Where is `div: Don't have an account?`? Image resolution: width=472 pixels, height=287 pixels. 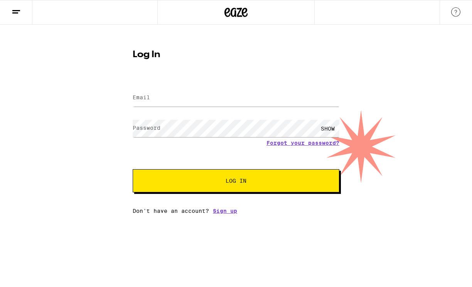 div: Don't have an account? is located at coordinates (236, 211).